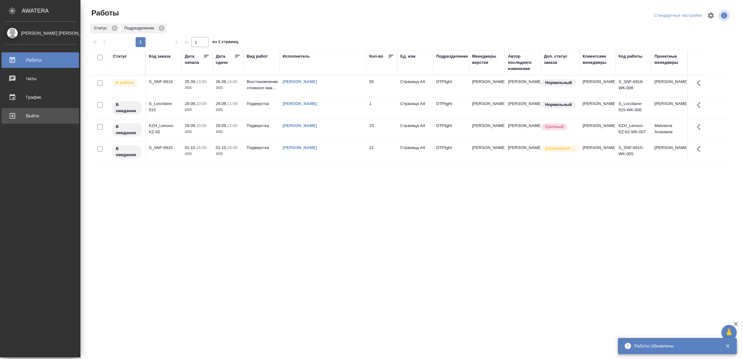 The image size is (743, 359). I want to click on div: График, so click(40, 97).